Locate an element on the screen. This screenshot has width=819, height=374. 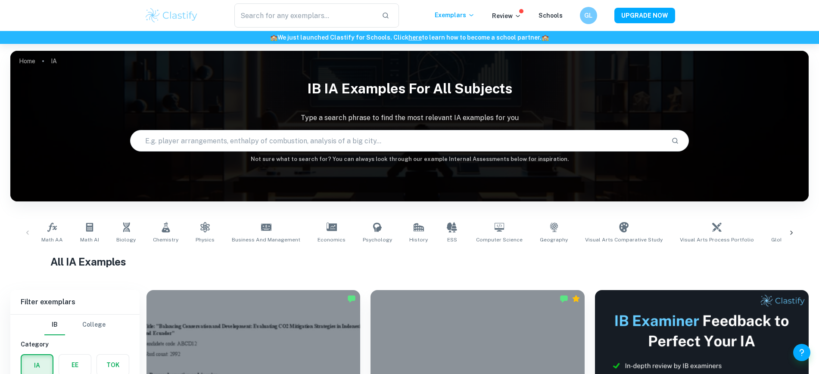
span: Geography is located at coordinates (554, 240).